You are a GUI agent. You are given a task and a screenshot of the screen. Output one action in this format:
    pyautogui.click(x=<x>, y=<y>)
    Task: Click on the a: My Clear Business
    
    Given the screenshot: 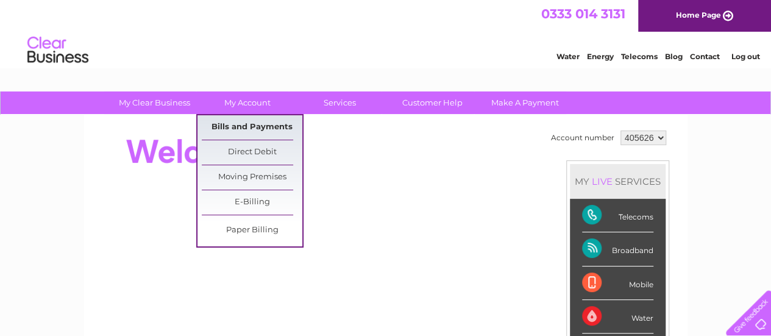 What is the action you would take?
    pyautogui.click(x=154, y=102)
    